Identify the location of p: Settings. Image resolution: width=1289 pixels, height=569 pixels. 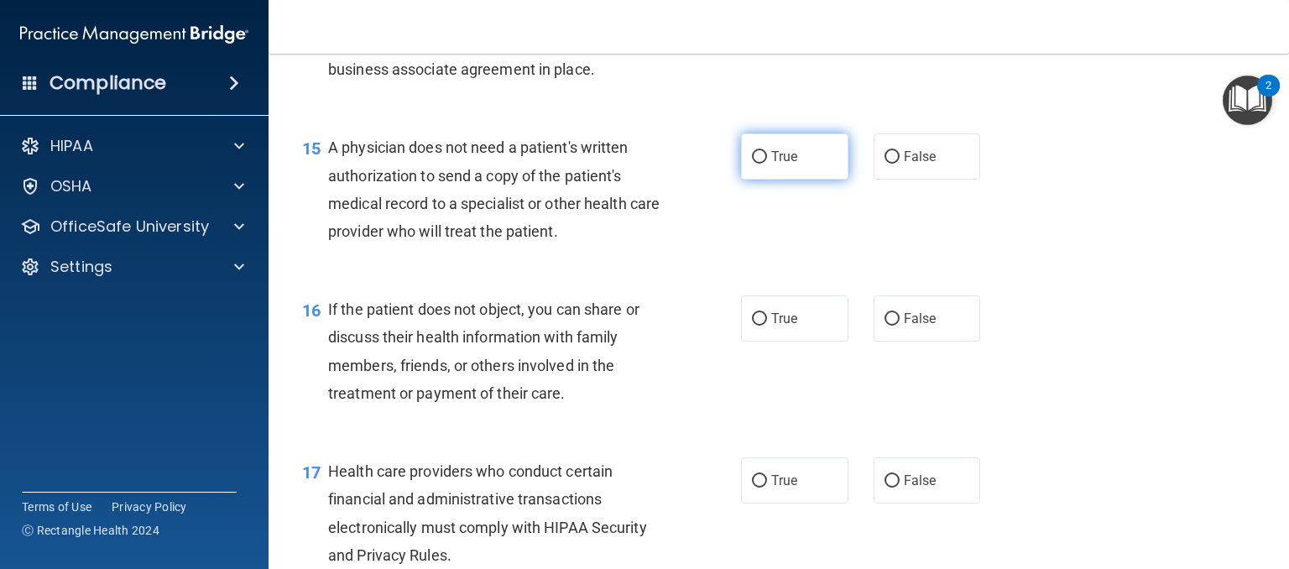
(81, 267).